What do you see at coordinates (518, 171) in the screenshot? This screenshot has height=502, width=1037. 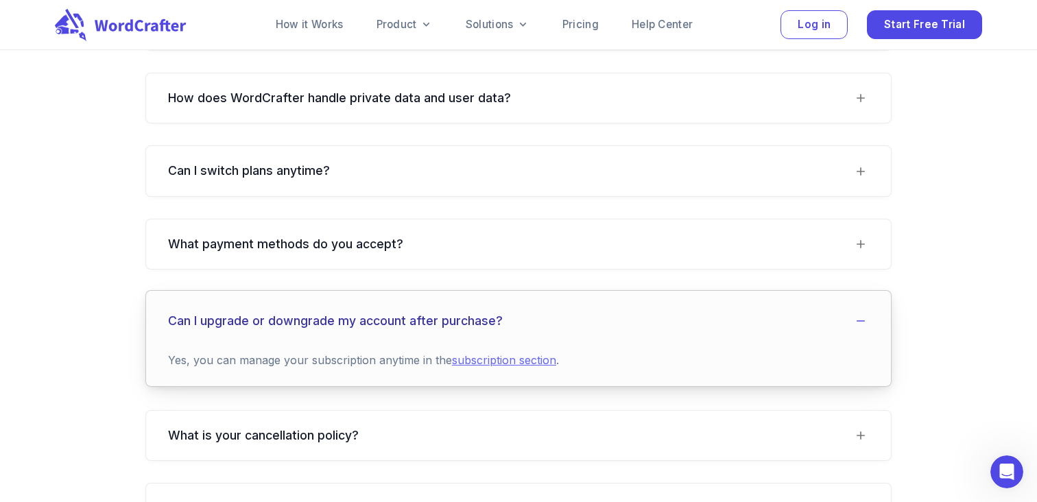 I see `div: Can I switch plans anytime?` at bounding box center [518, 171].